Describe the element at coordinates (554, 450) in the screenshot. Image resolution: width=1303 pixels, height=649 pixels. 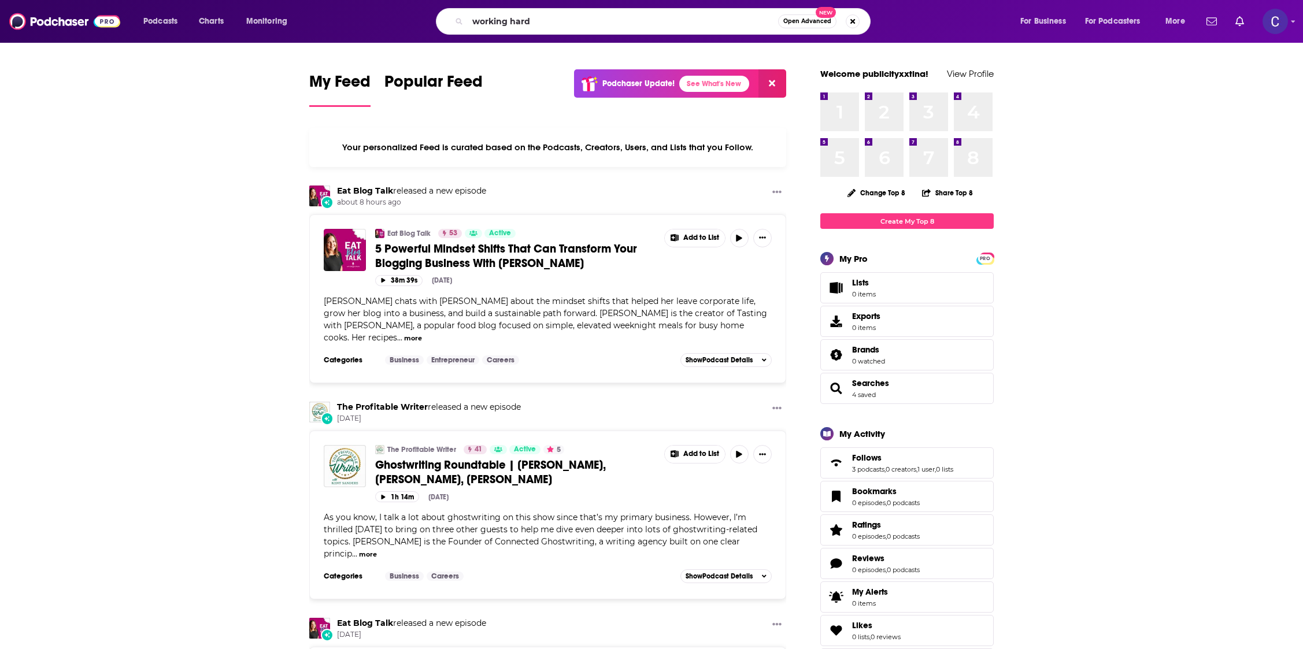
I see `button: 5` at that location.